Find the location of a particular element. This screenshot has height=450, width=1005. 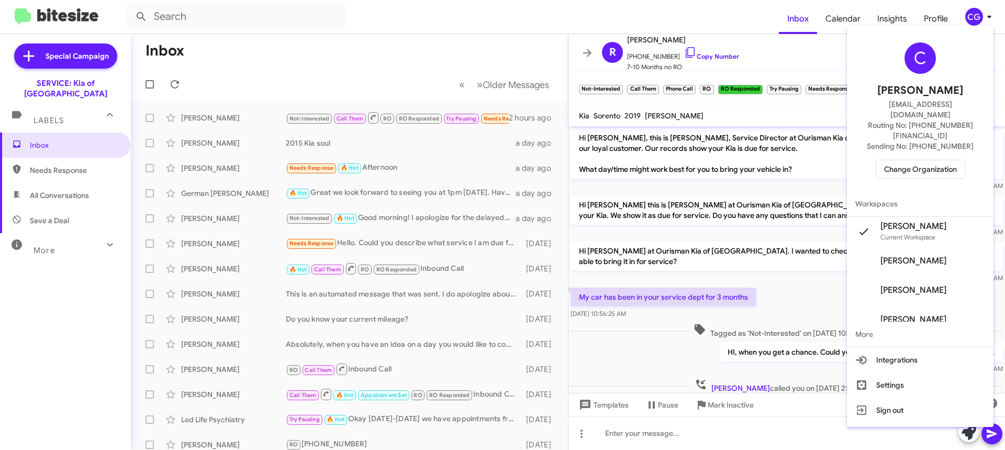

div: C is located at coordinates (920, 58).